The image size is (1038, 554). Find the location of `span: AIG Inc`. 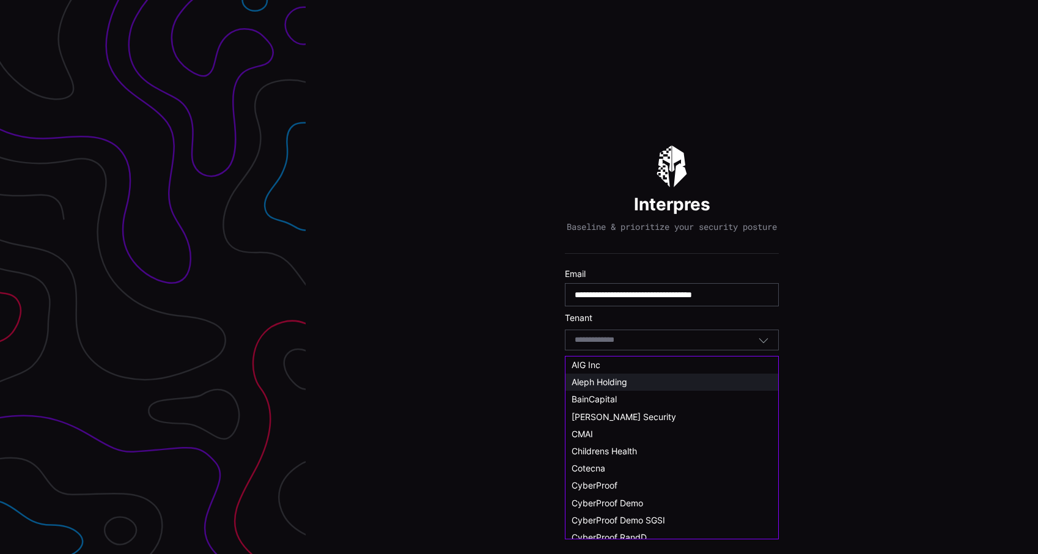

span: AIG Inc is located at coordinates (585, 364).